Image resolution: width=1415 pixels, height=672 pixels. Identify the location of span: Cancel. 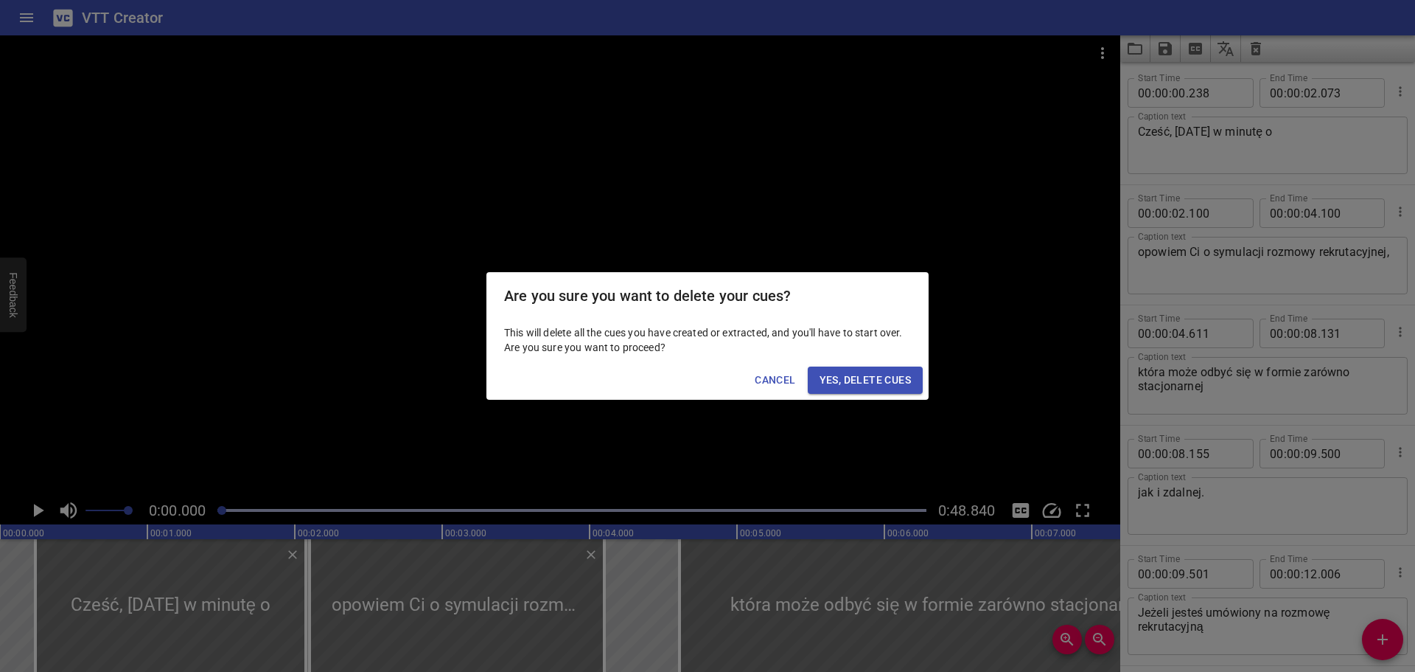
(775, 380).